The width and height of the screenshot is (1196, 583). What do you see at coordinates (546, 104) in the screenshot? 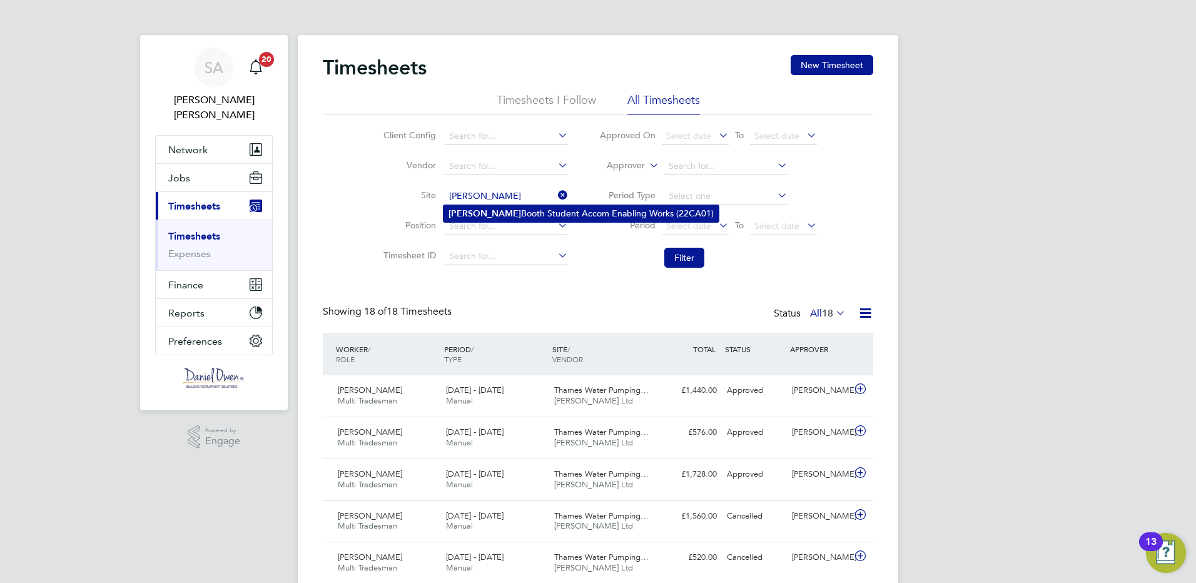
I see `li: Timesheets I Follow` at bounding box center [546, 104].